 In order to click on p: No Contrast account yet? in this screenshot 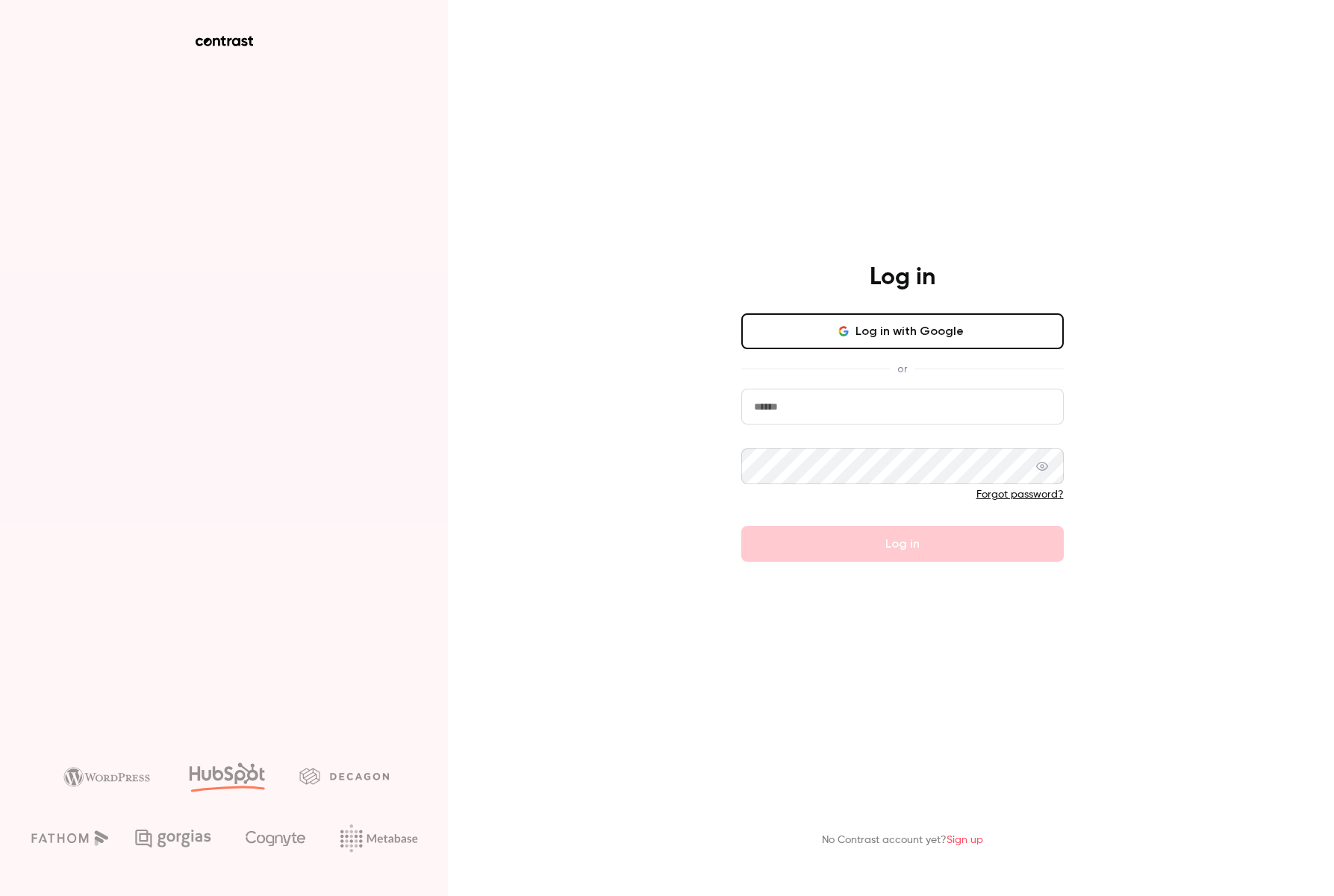, I will do `click(902, 840)`.